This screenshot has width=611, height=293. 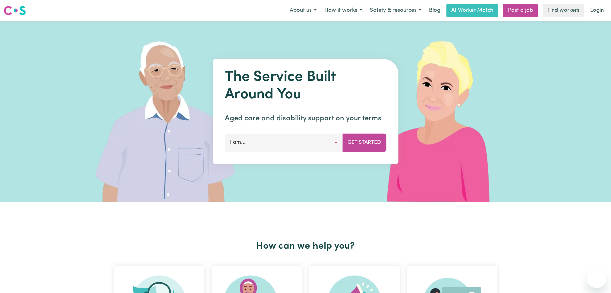 What do you see at coordinates (472, 11) in the screenshot?
I see `a: AI Worker Match` at bounding box center [472, 11].